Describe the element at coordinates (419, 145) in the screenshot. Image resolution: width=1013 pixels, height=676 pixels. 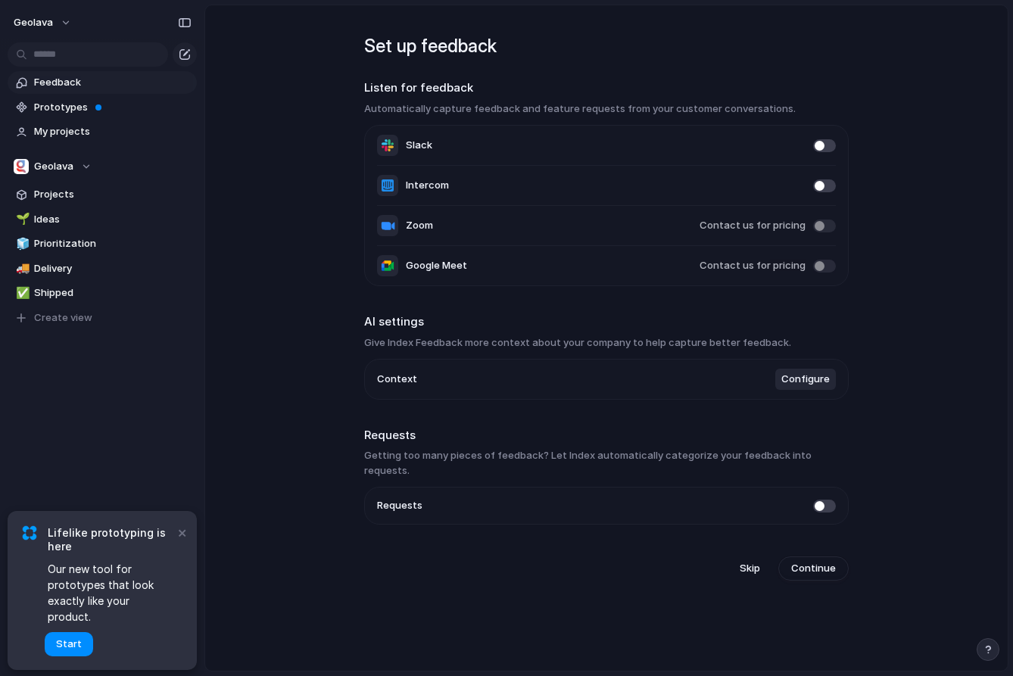
I see `span: Slack` at that location.